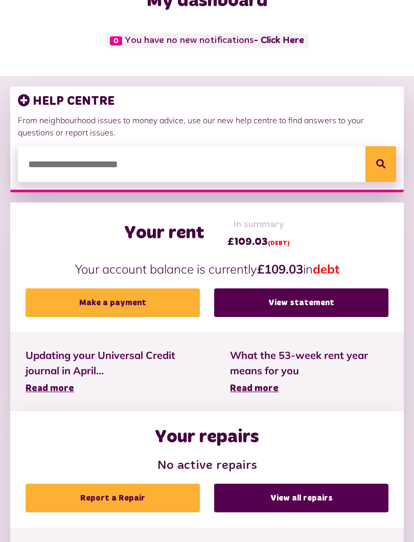 This screenshot has width=414, height=542. What do you see at coordinates (206, 40) in the screenshot?
I see `span: You have no new notifications` at bounding box center [206, 40].